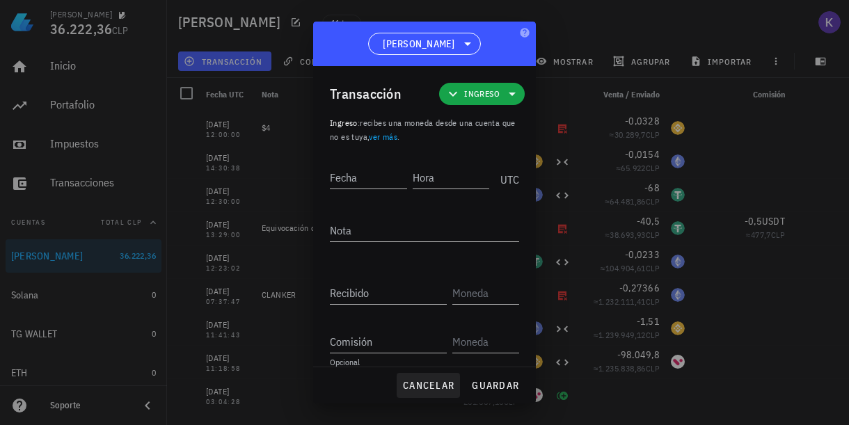 This screenshot has width=849, height=425. Describe the element at coordinates (422, 129) in the screenshot. I see `span: recibes una moneda desde una cuenta que no es tuya, .` at that location.